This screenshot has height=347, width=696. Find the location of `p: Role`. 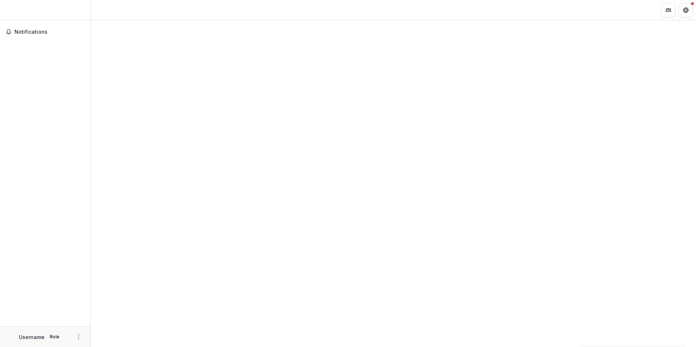

p: Role is located at coordinates (54, 337).